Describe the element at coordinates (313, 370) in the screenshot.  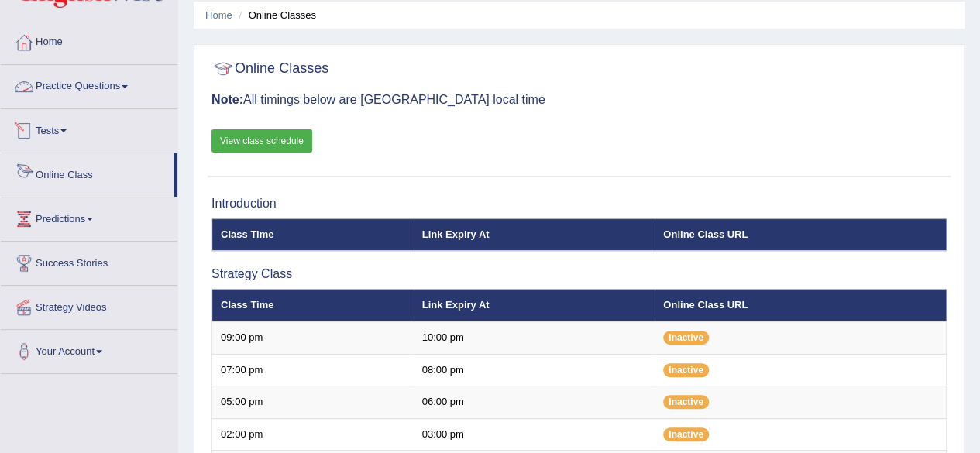
I see `td: 07:00 pm` at that location.